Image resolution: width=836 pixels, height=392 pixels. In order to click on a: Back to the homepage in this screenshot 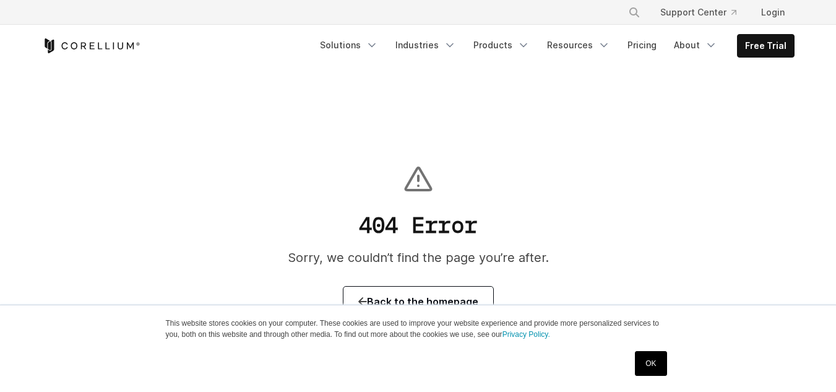, I will do `click(418, 301)`.